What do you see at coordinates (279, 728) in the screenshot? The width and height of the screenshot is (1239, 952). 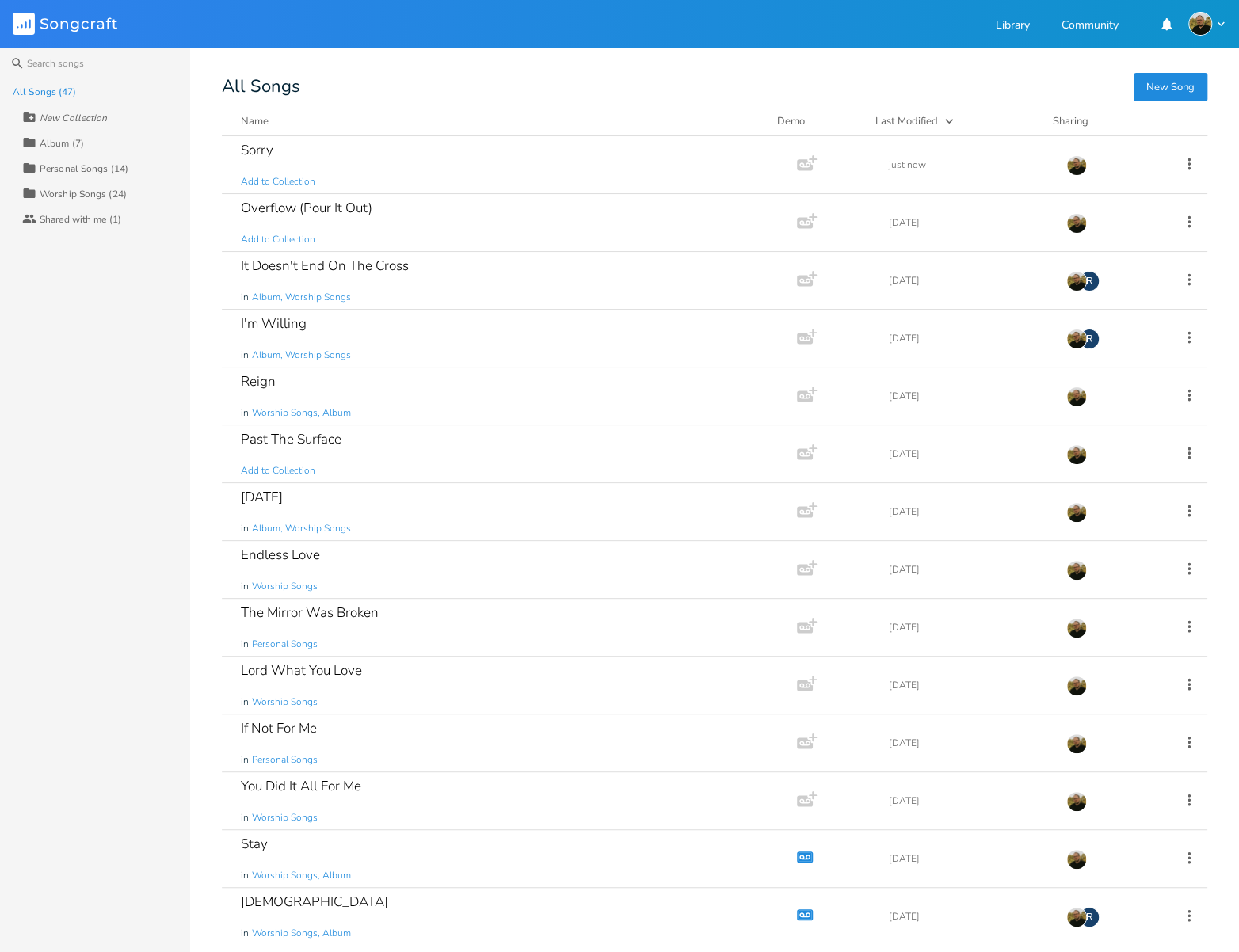 I see `div: If Not For Me` at bounding box center [279, 728].